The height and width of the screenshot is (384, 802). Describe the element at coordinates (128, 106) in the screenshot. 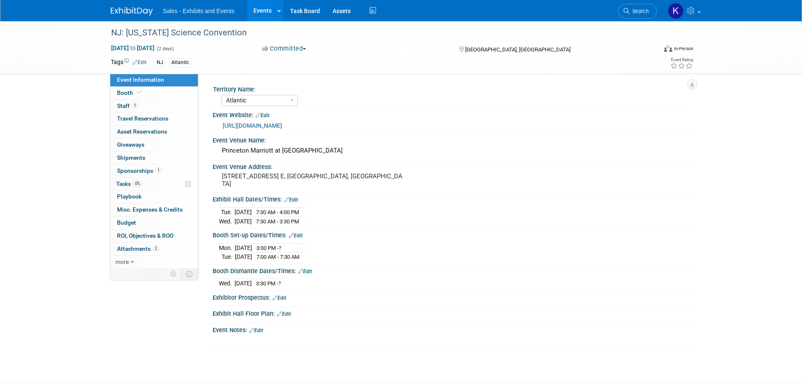

I see `span: Staff` at that location.